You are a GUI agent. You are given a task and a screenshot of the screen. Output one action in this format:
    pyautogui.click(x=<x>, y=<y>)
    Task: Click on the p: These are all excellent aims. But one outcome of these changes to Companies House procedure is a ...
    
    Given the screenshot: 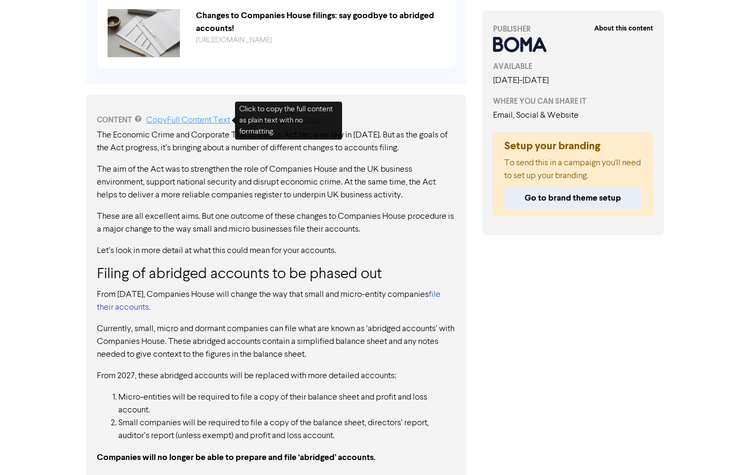 What is the action you would take?
    pyautogui.click(x=276, y=223)
    